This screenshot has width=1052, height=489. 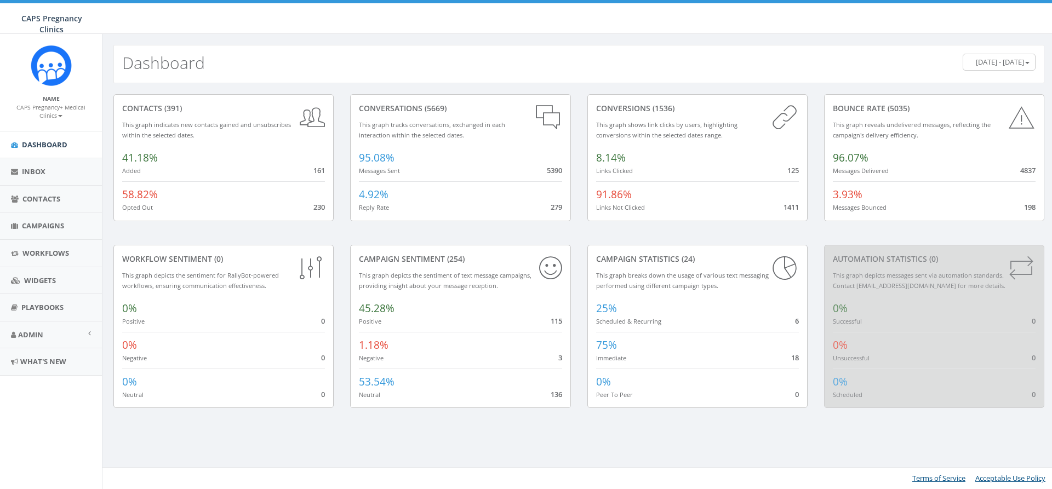 What do you see at coordinates (556, 394) in the screenshot?
I see `span: 136` at bounding box center [556, 394].